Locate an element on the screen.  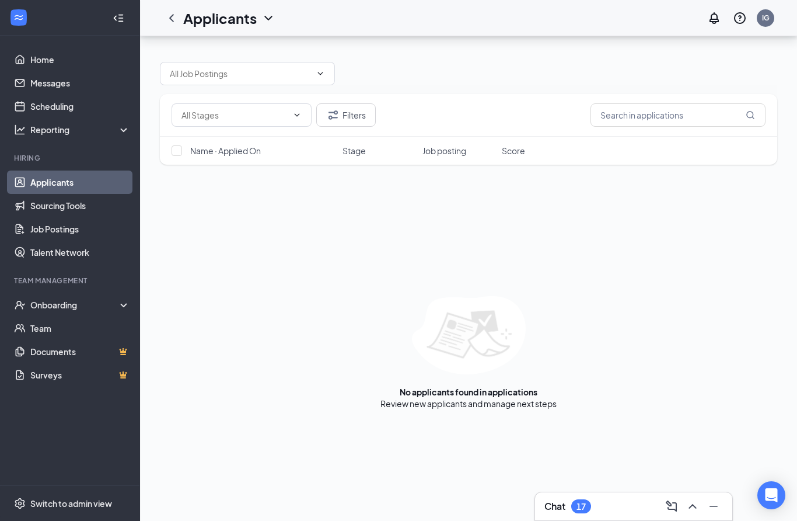
svg: QuestionInfo is located at coordinates (740, 18).